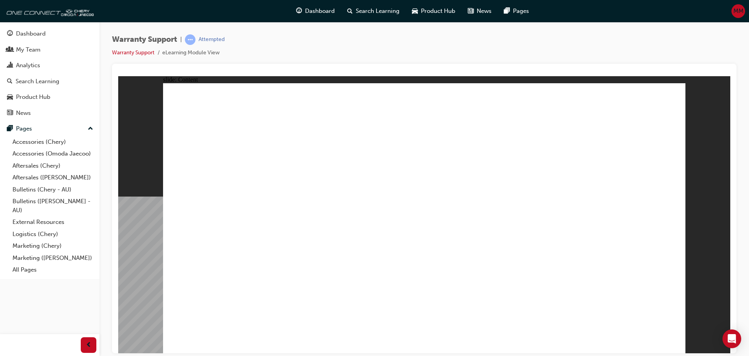 Image resolution: width=749 pixels, height=356 pixels. What do you see at coordinates (50, 34) in the screenshot?
I see `a: Dashboard` at bounding box center [50, 34].